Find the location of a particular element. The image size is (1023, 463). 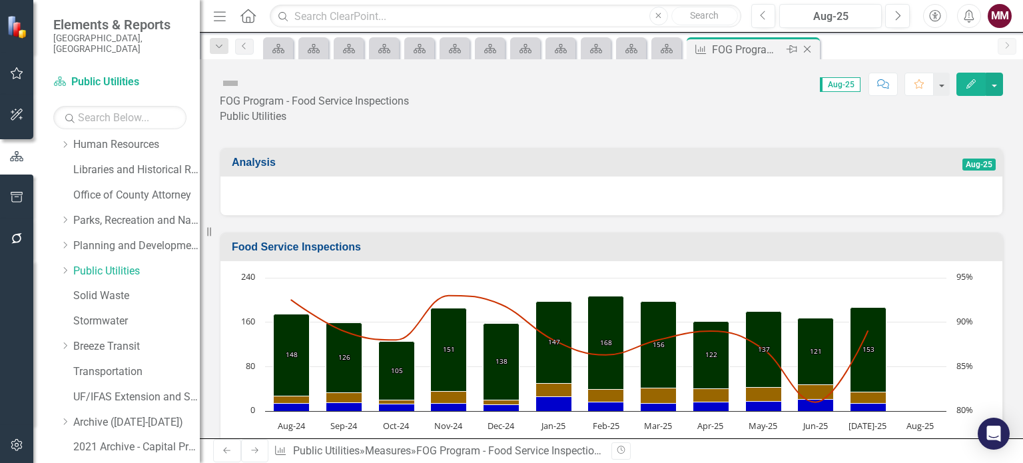

path: Jan-25, 147. # of Routine Food Service Inspections. is located at coordinates (554, 342).